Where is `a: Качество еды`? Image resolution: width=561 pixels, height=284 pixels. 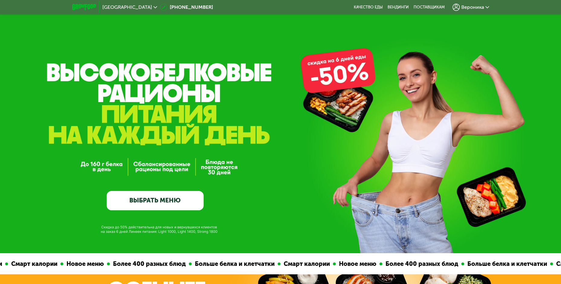 a: Качество еды is located at coordinates (368, 7).